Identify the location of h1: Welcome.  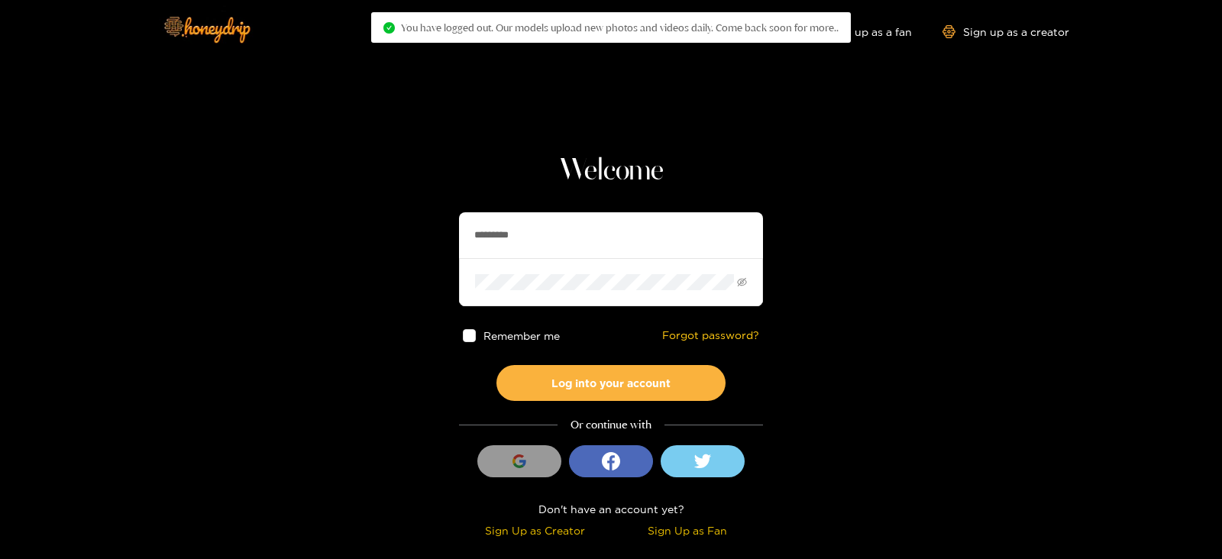
(611, 171).